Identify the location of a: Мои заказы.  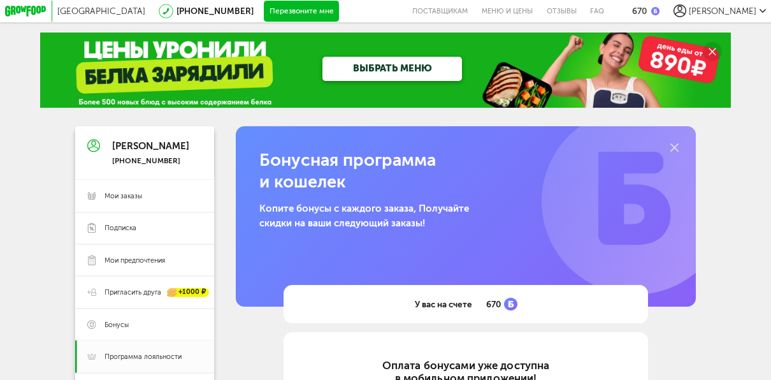
(145, 195).